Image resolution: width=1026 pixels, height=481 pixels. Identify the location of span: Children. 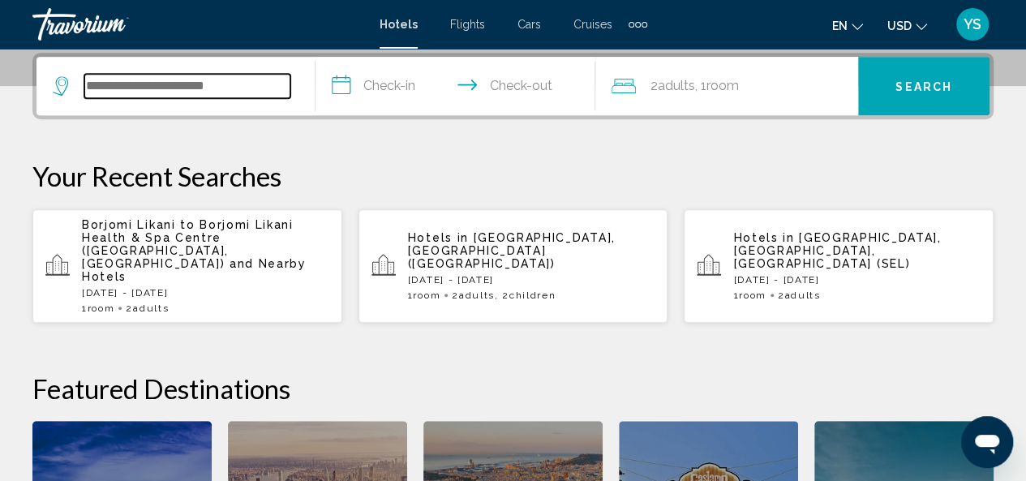
(532, 295).